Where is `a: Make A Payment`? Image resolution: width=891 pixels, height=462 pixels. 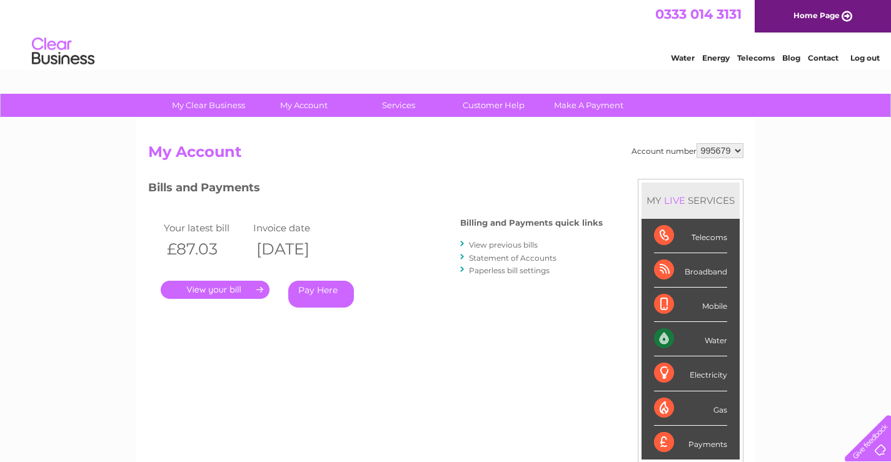 a: Make A Payment is located at coordinates (588, 105).